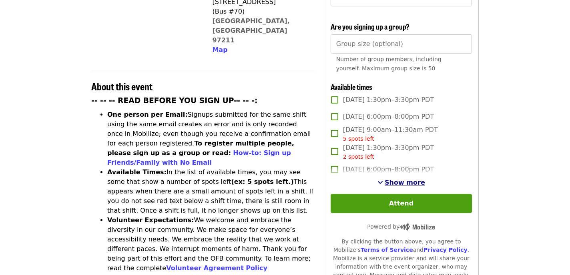  What do you see at coordinates (401, 204) in the screenshot?
I see `button: Attend` at bounding box center [401, 204].